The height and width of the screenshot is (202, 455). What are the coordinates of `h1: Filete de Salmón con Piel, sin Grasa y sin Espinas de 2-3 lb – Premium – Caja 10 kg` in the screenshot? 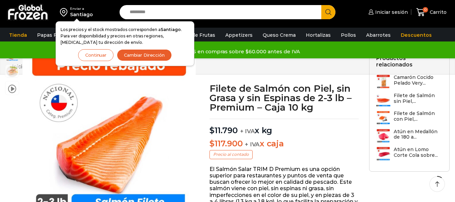 It's located at (284, 98).